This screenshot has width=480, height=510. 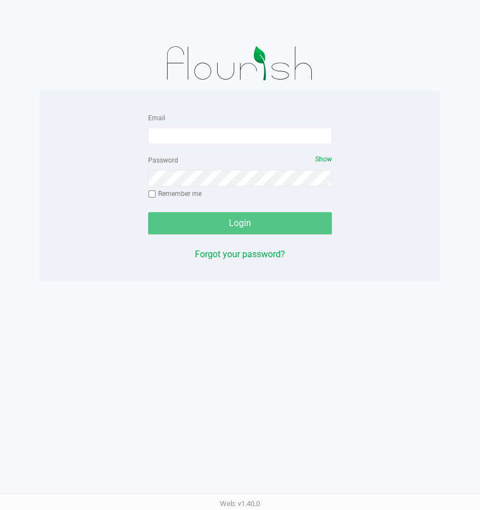 I want to click on label: Email, so click(x=156, y=118).